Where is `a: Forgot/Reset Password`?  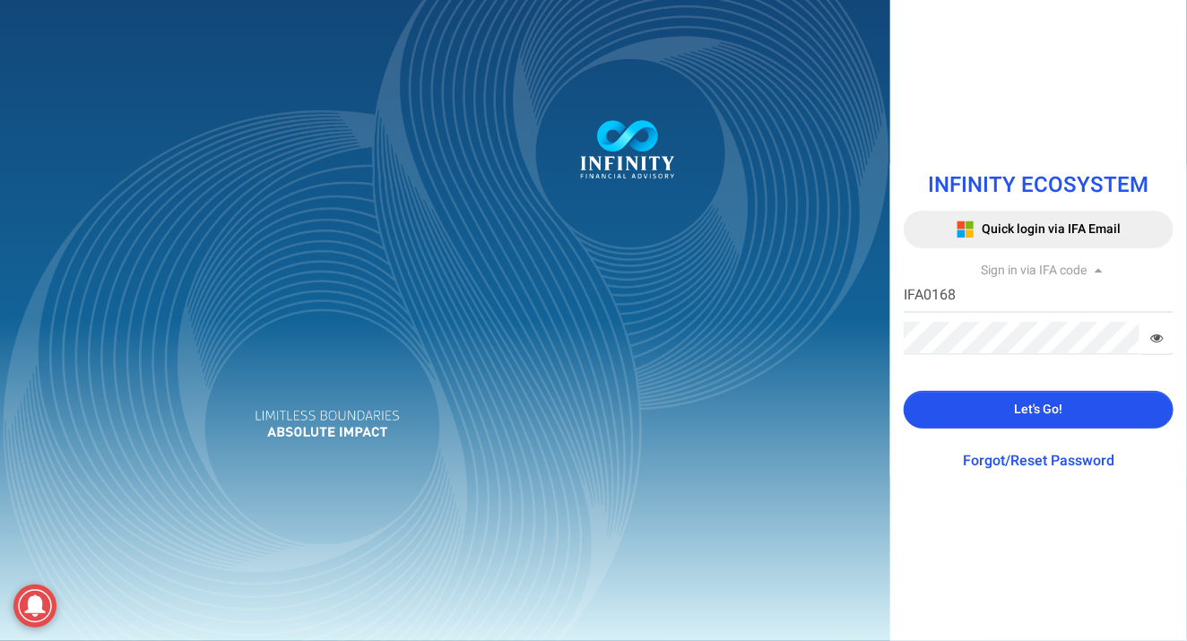 a: Forgot/Reset Password is located at coordinates (1038, 461).